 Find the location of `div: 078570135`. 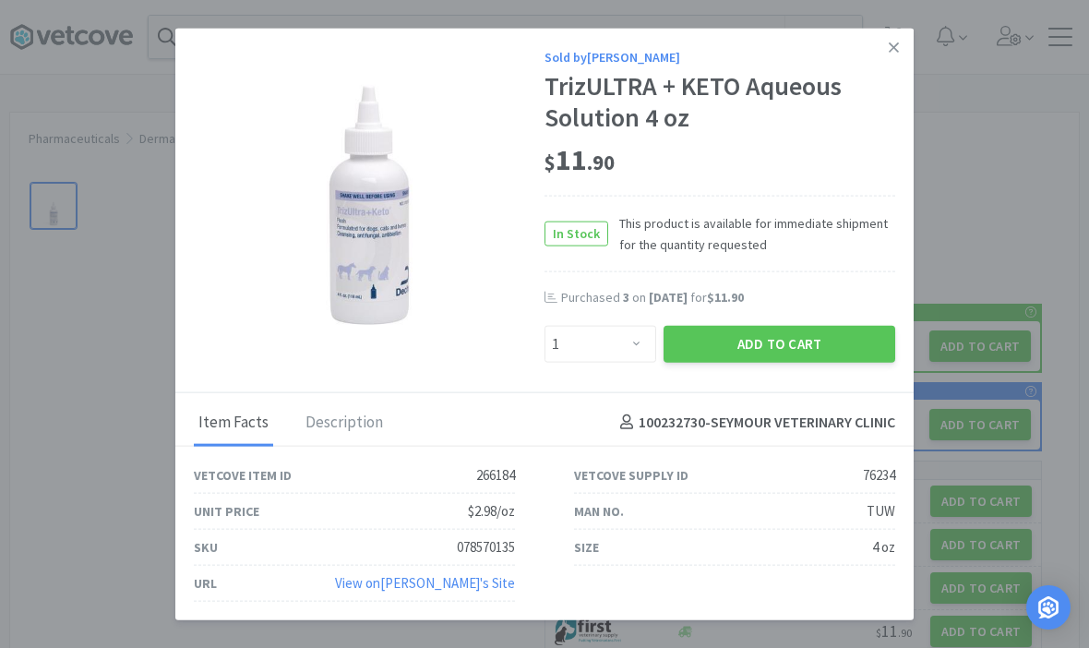

div: 078570135 is located at coordinates (486, 547).